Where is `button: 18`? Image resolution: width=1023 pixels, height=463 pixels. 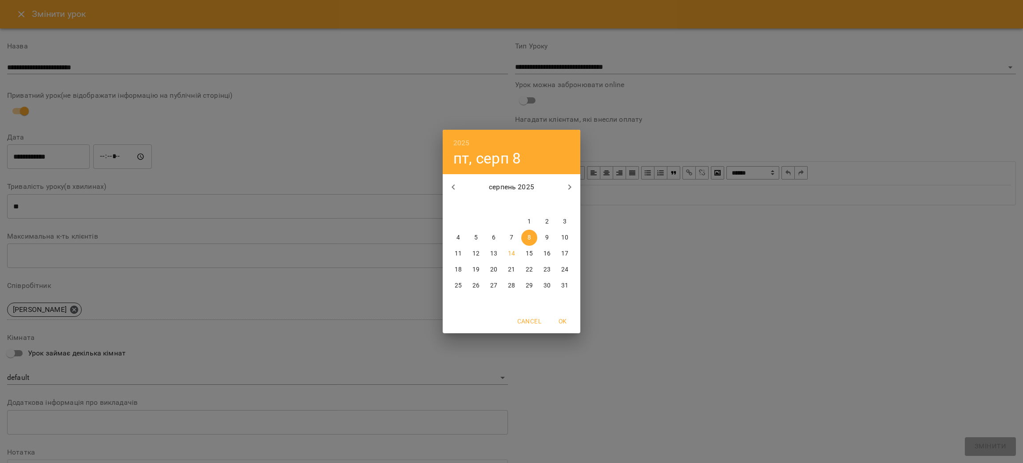 button: 18 is located at coordinates (458, 270).